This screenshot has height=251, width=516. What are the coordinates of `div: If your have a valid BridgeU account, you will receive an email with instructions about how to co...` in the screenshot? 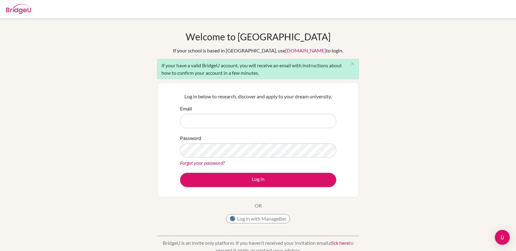 It's located at (258, 69).